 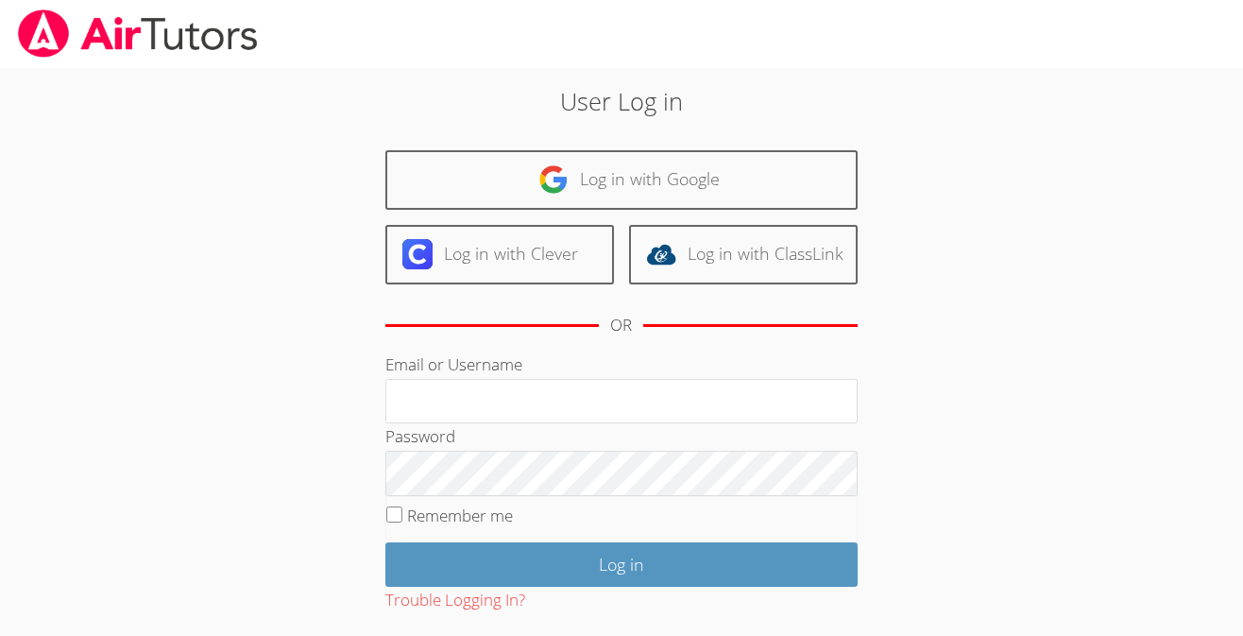 I want to click on a: Log in with Clever, so click(x=500, y=254).